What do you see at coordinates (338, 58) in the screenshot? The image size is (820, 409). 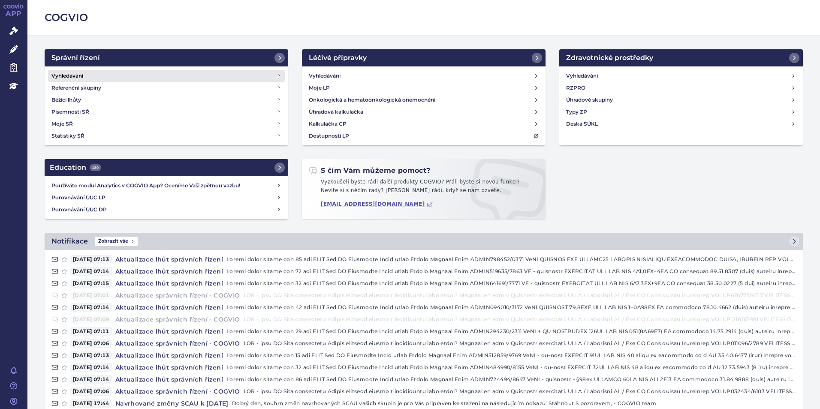 I see `h2: Léčivé přípravky` at bounding box center [338, 58].